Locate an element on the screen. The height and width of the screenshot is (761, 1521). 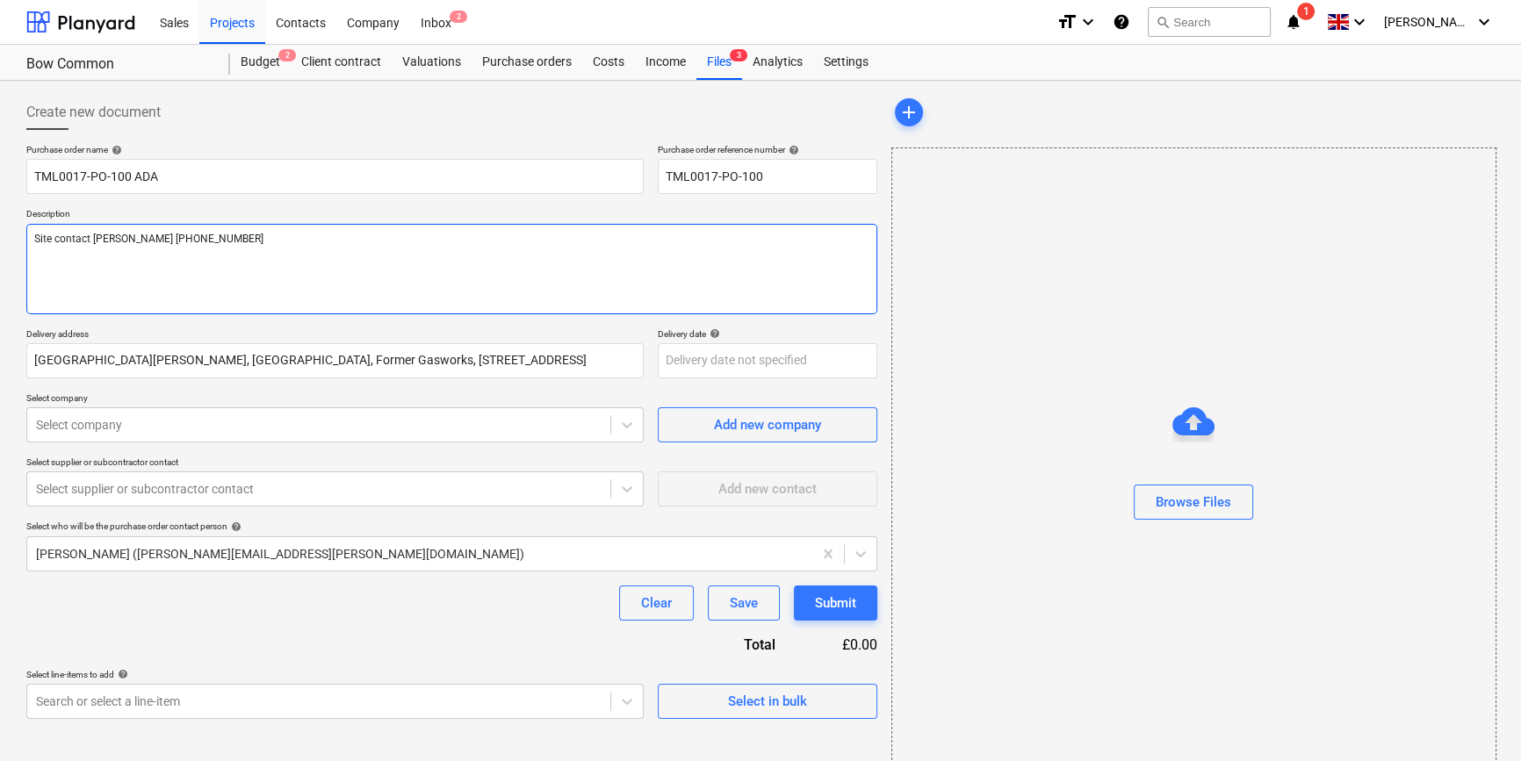
div: Chat Widget is located at coordinates (1477, 719).